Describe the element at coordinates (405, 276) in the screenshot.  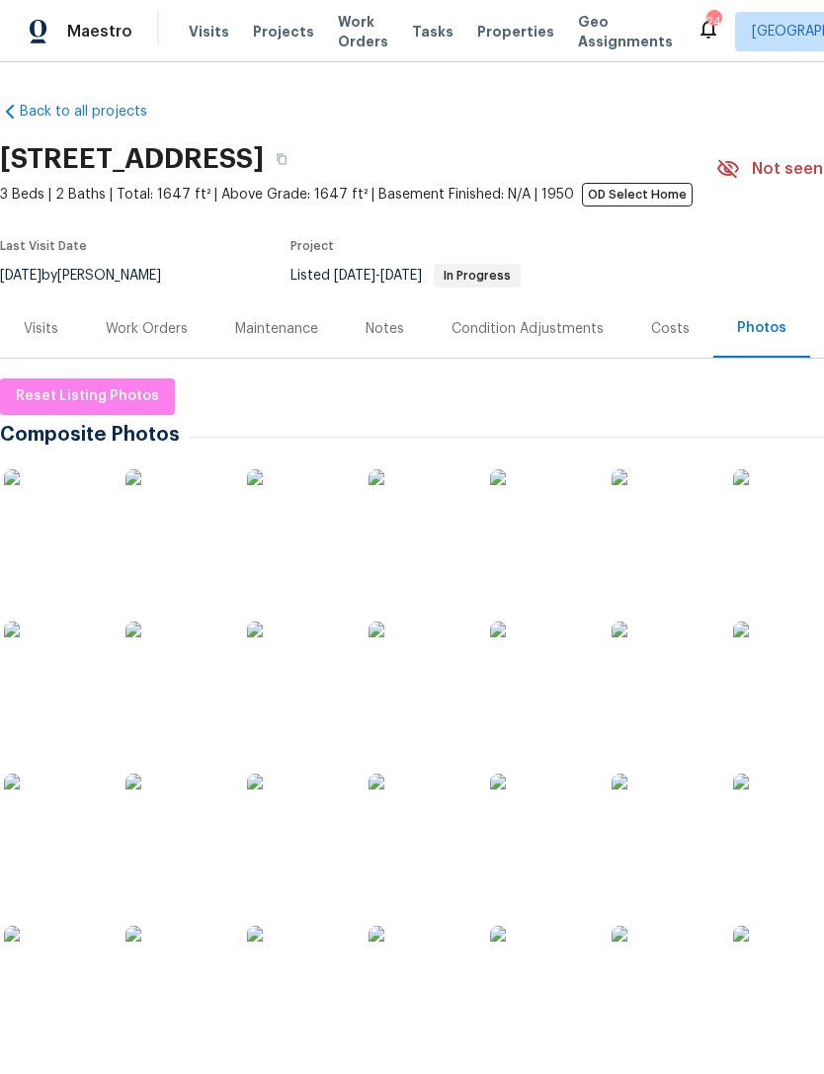
I see `span: Listed` at that location.